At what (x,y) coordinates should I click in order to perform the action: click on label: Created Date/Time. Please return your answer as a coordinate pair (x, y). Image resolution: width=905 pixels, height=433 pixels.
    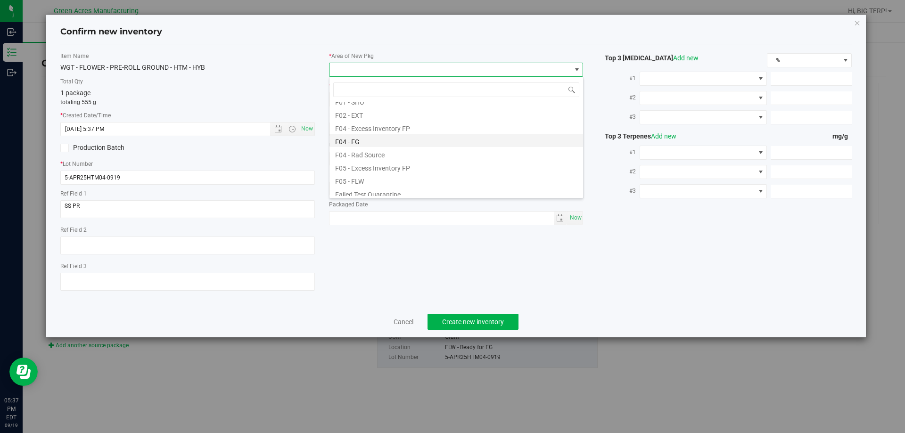
    Looking at the image, I should click on (188, 115).